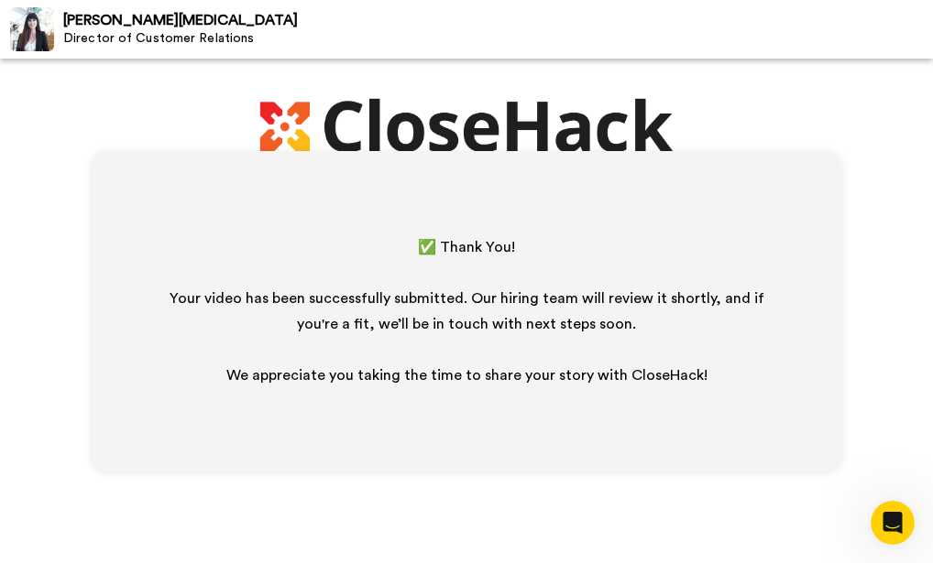 The image size is (933, 563). I want to click on img: Profile Image, so click(32, 29).